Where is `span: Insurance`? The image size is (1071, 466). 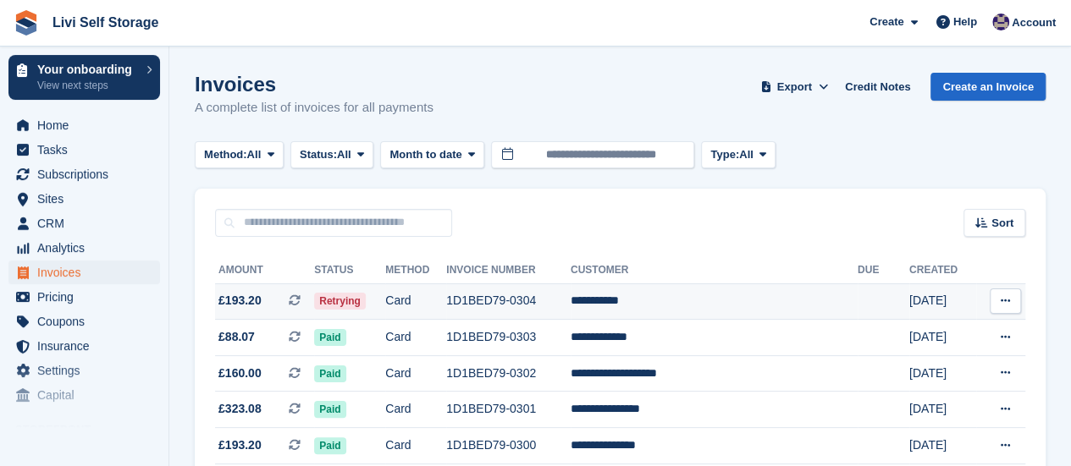 span: Insurance is located at coordinates (88, 346).